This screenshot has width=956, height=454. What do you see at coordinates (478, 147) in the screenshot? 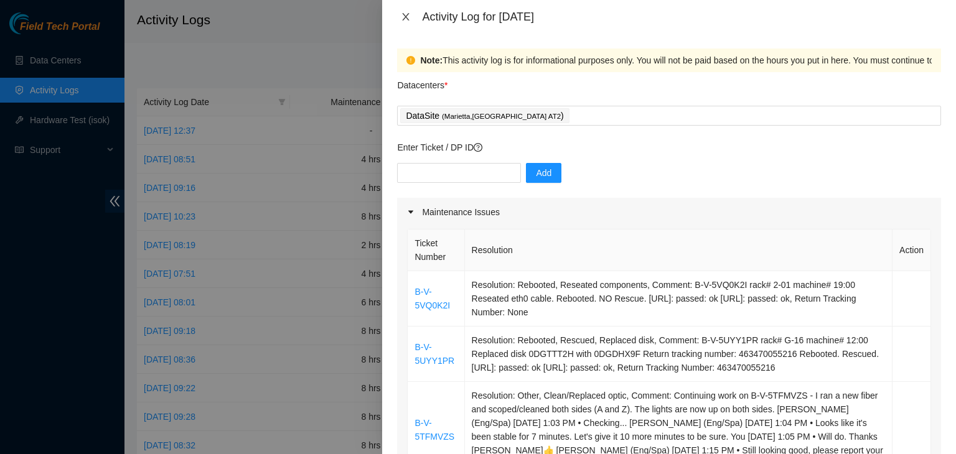
I see `span: question-circle` at bounding box center [478, 147].